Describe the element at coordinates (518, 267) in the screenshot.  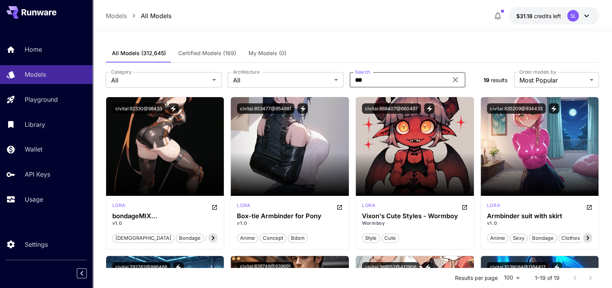
I see `button: civitai:1038084@1164417` at that location.